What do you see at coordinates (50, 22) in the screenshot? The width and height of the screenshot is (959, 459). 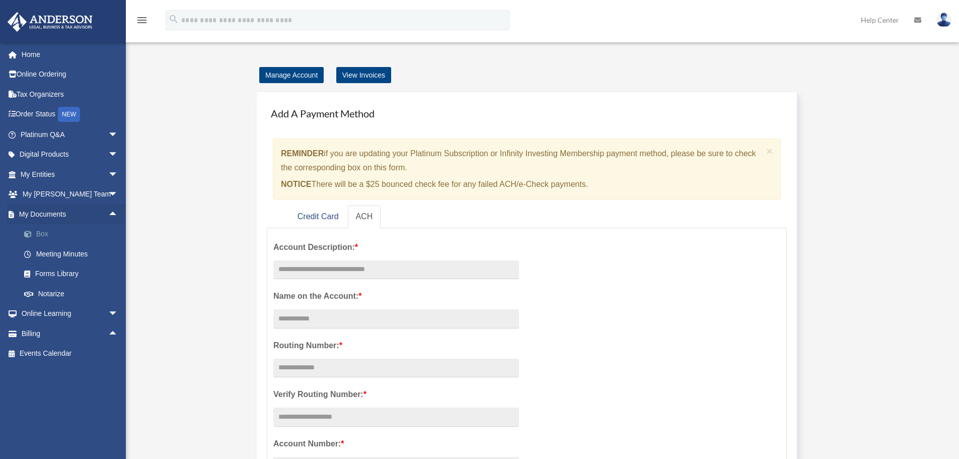 I see `img: Anderson Advisors Platinum Portal` at bounding box center [50, 22].